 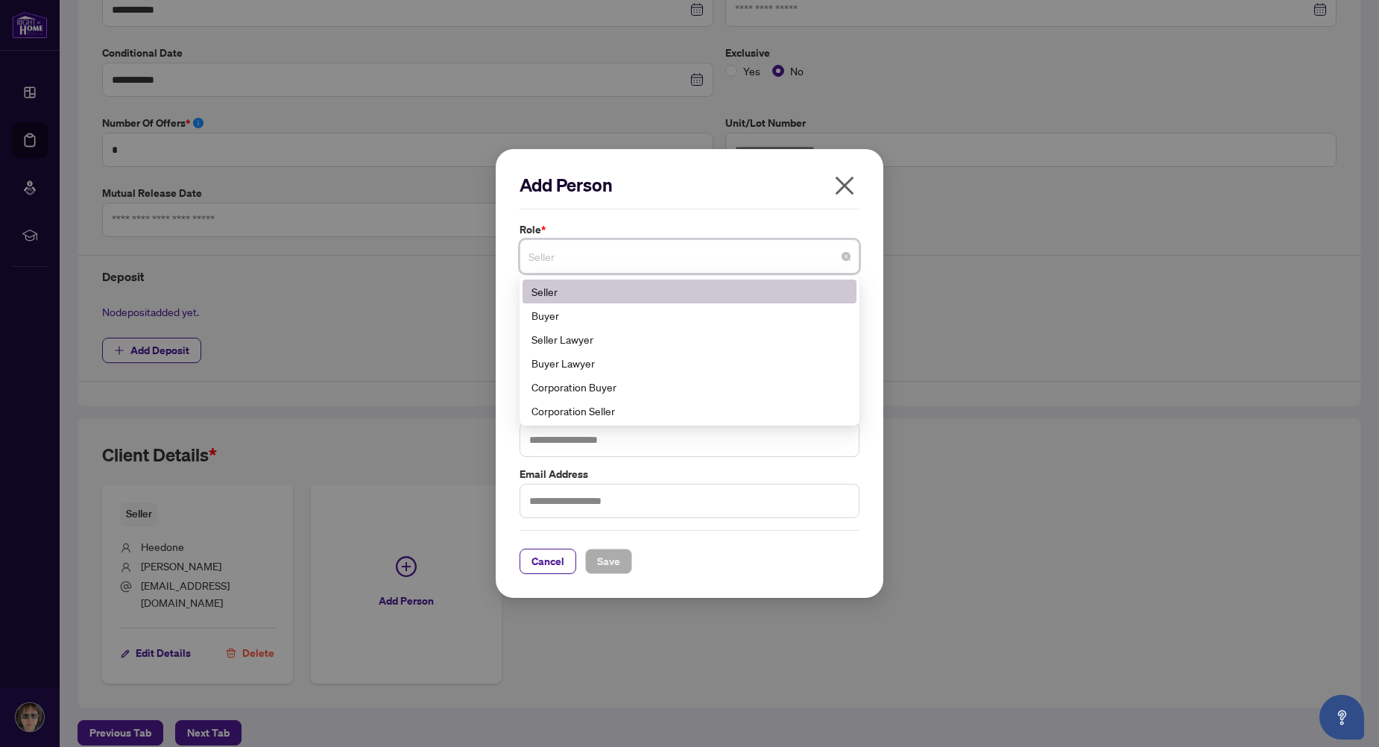 I want to click on div: Buyer, so click(x=690, y=315).